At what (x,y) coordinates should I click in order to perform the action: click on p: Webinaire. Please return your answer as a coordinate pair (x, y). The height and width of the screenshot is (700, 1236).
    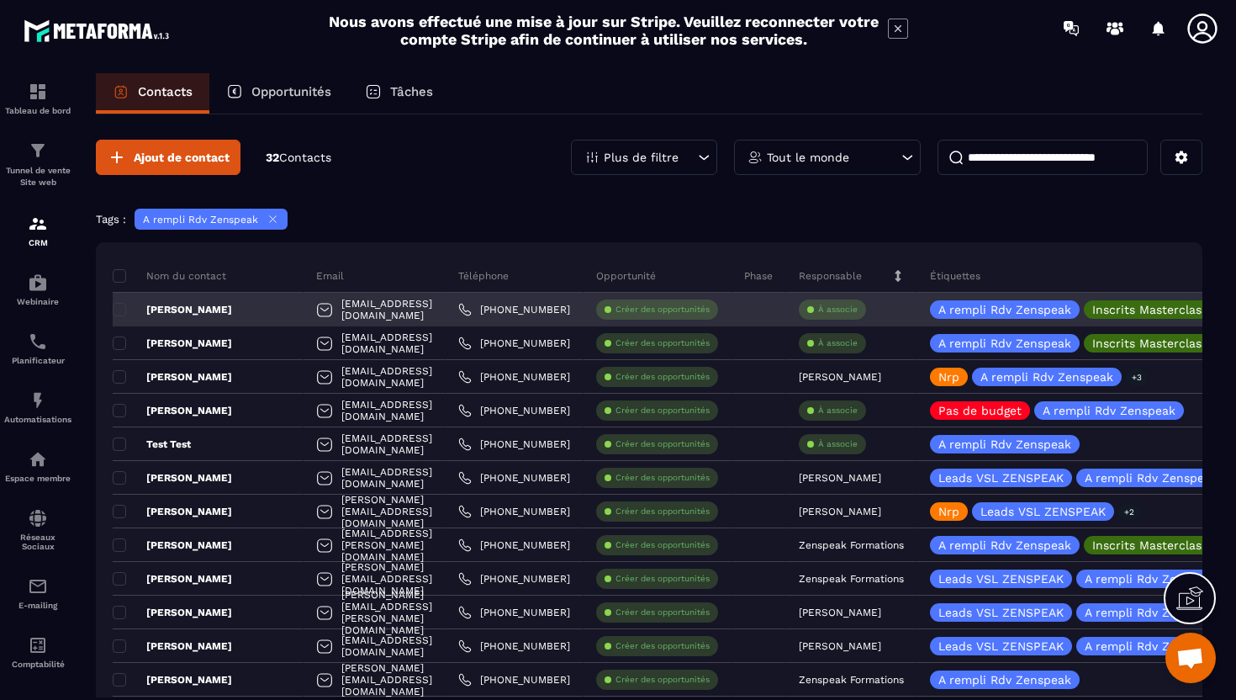
    Looking at the image, I should click on (38, 301).